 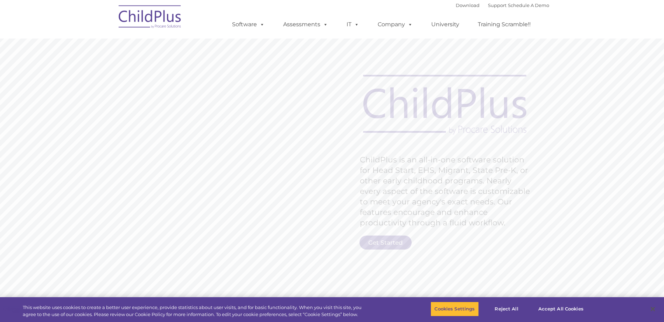 I want to click on a: Download, so click(x=468, y=5).